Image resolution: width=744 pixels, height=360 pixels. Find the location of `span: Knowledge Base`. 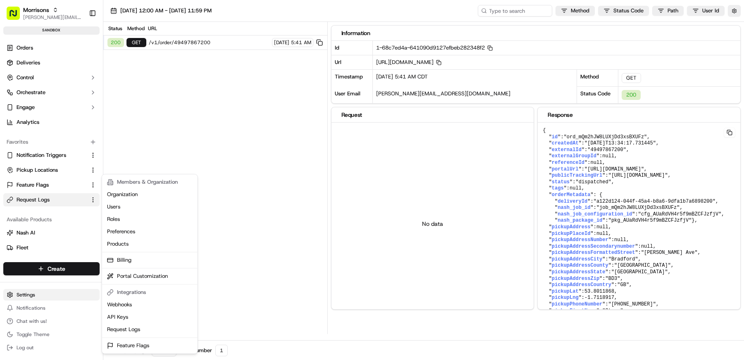

span: Knowledge Base is located at coordinates (40, 188).